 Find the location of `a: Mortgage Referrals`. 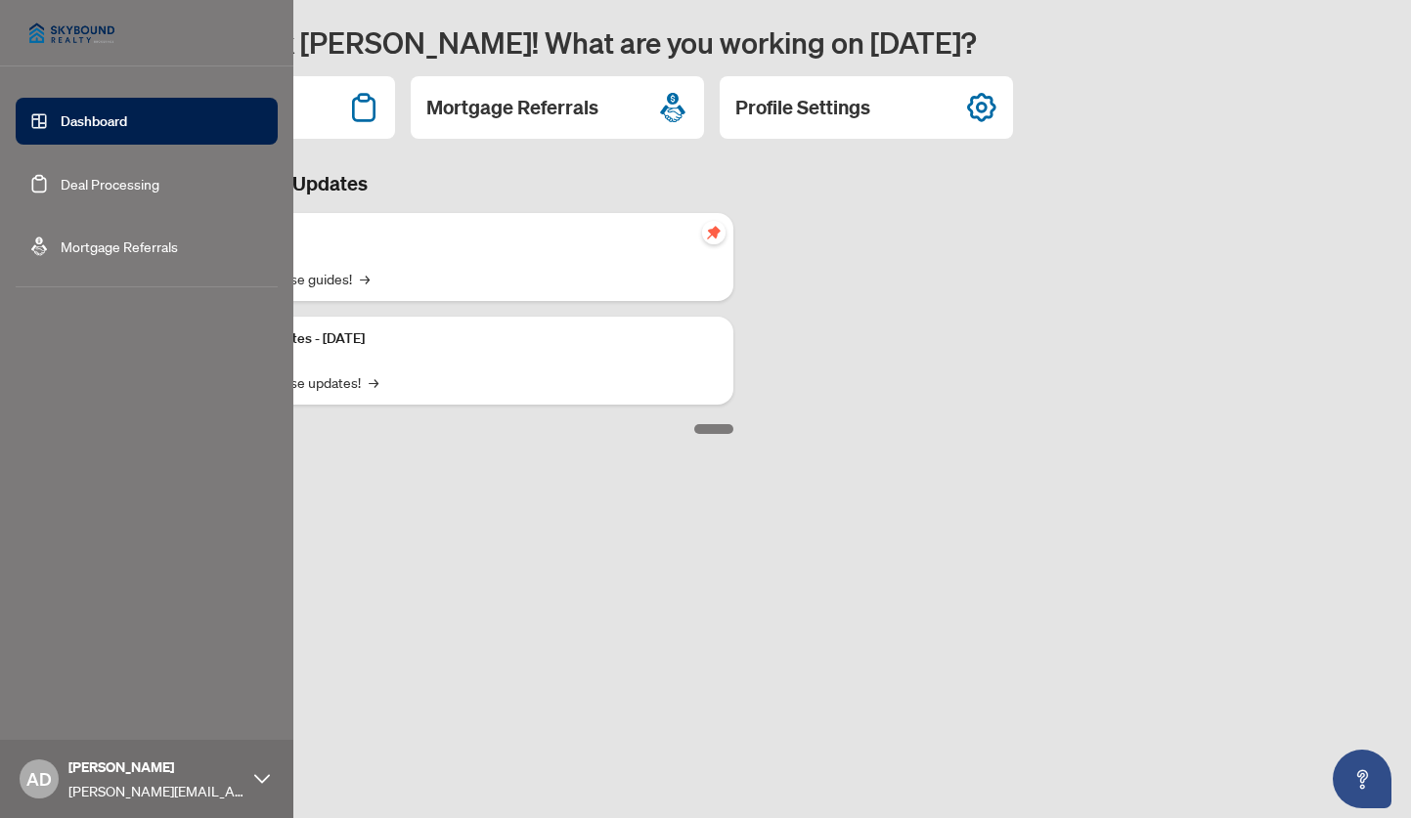

a: Mortgage Referrals is located at coordinates (119, 246).